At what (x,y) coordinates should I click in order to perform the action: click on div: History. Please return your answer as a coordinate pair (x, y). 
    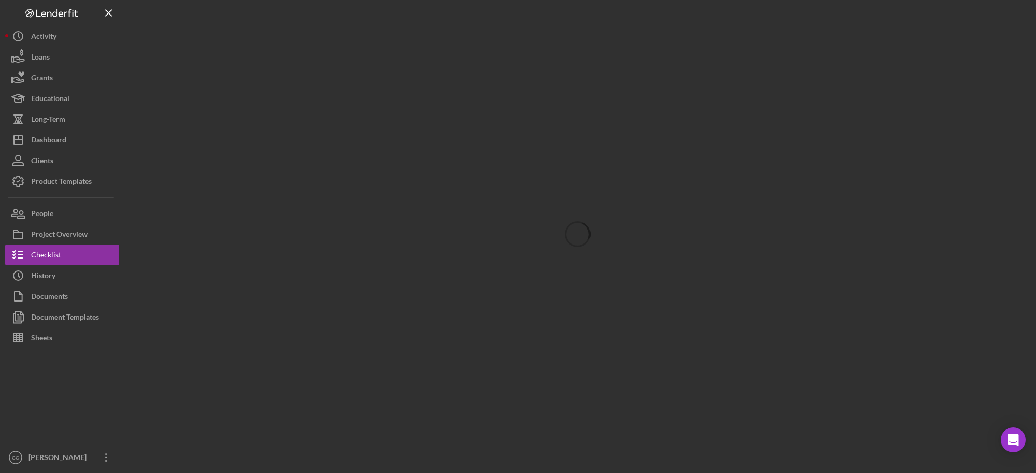
    Looking at the image, I should click on (43, 277).